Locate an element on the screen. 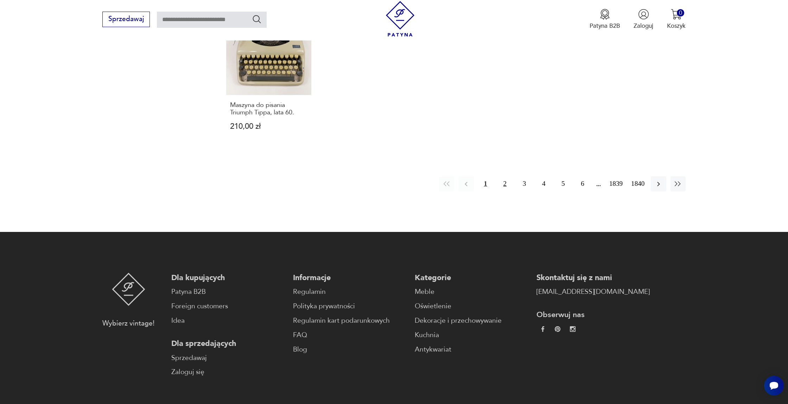  p: Koszyk is located at coordinates (676, 26).